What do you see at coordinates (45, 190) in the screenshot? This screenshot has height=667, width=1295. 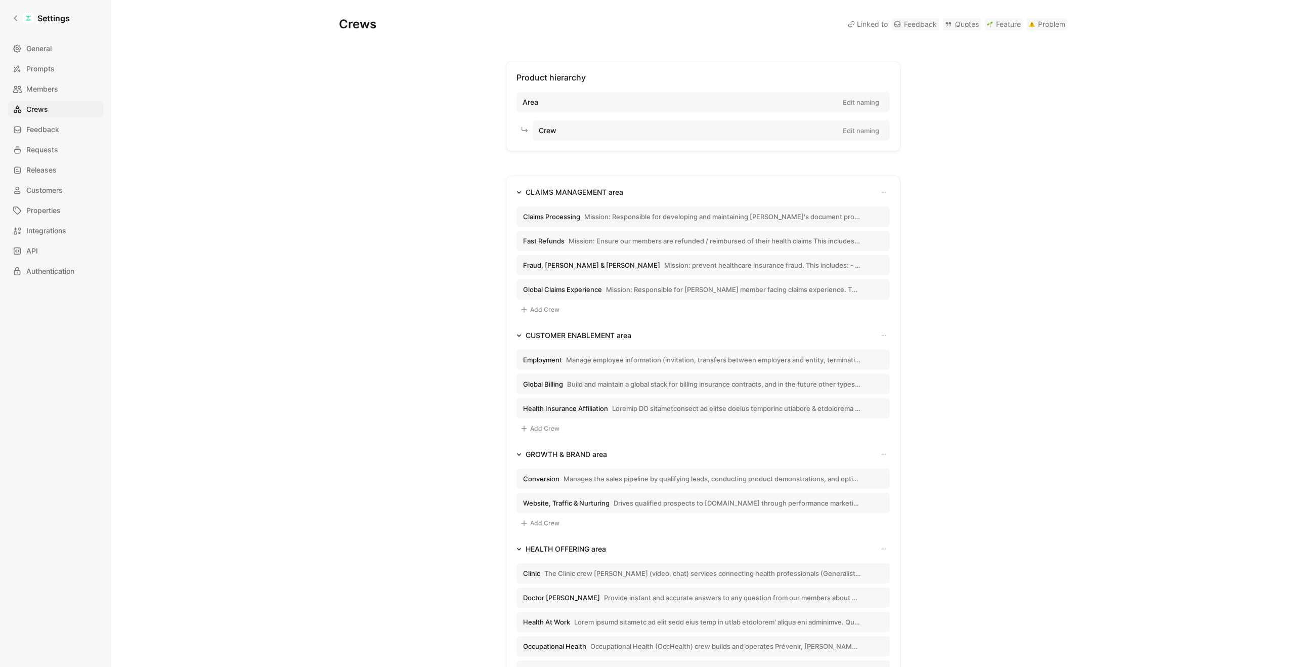 I see `span: Customers` at bounding box center [45, 190].